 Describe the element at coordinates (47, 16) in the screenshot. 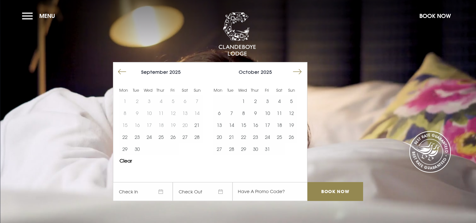

I see `span: Menu` at that location.